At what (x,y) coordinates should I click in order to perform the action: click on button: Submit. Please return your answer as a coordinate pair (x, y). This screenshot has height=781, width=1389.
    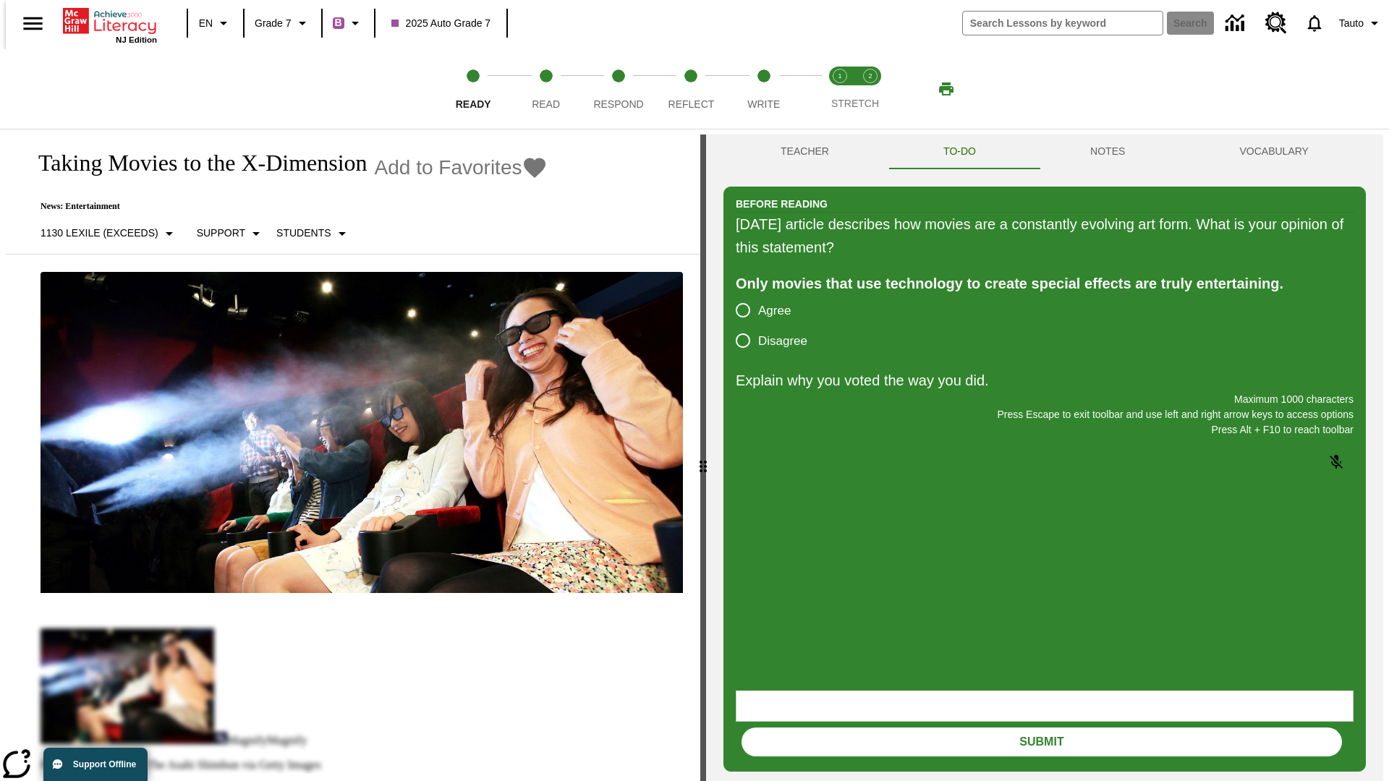
    Looking at the image, I should click on (1042, 742).